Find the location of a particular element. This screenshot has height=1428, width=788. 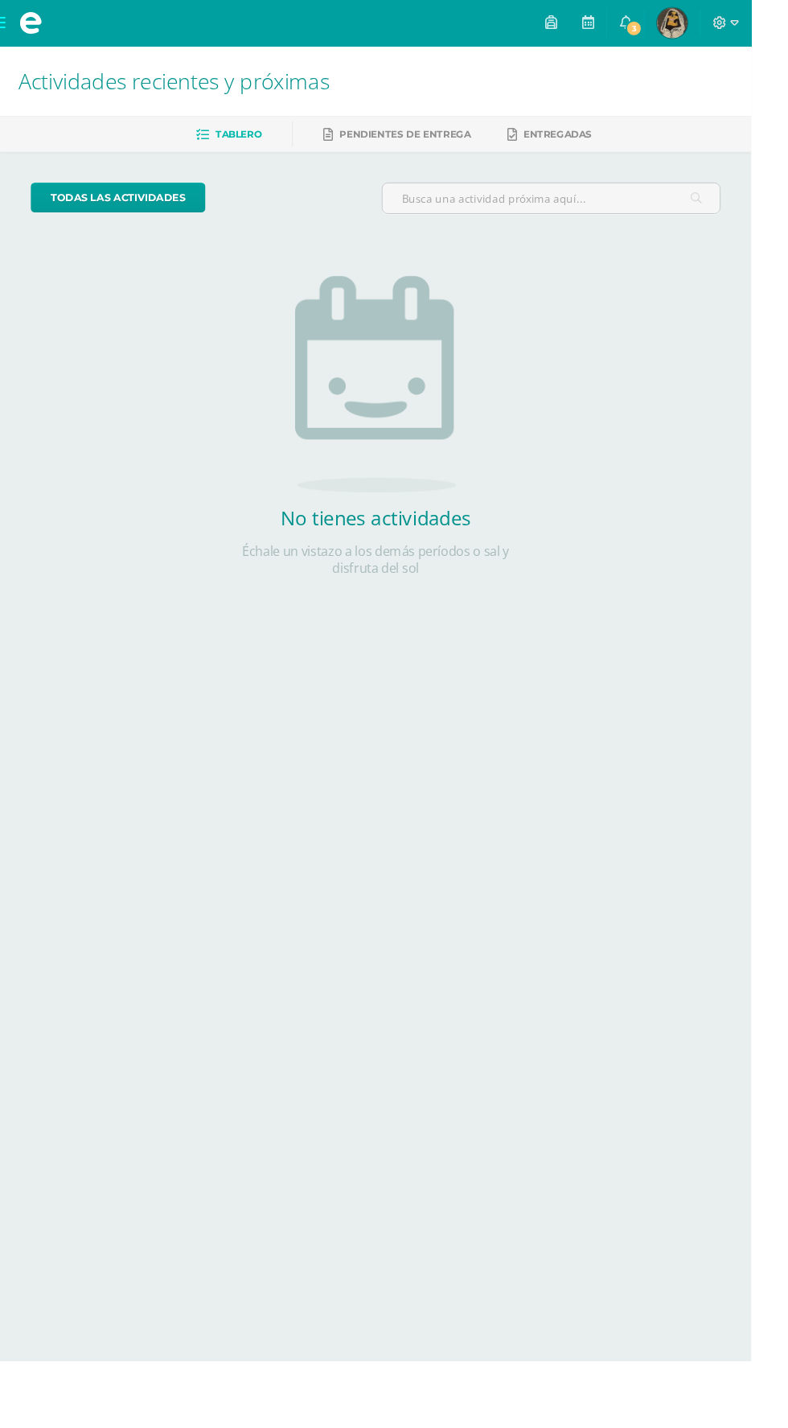

a: todas las Actividades is located at coordinates (124, 207).